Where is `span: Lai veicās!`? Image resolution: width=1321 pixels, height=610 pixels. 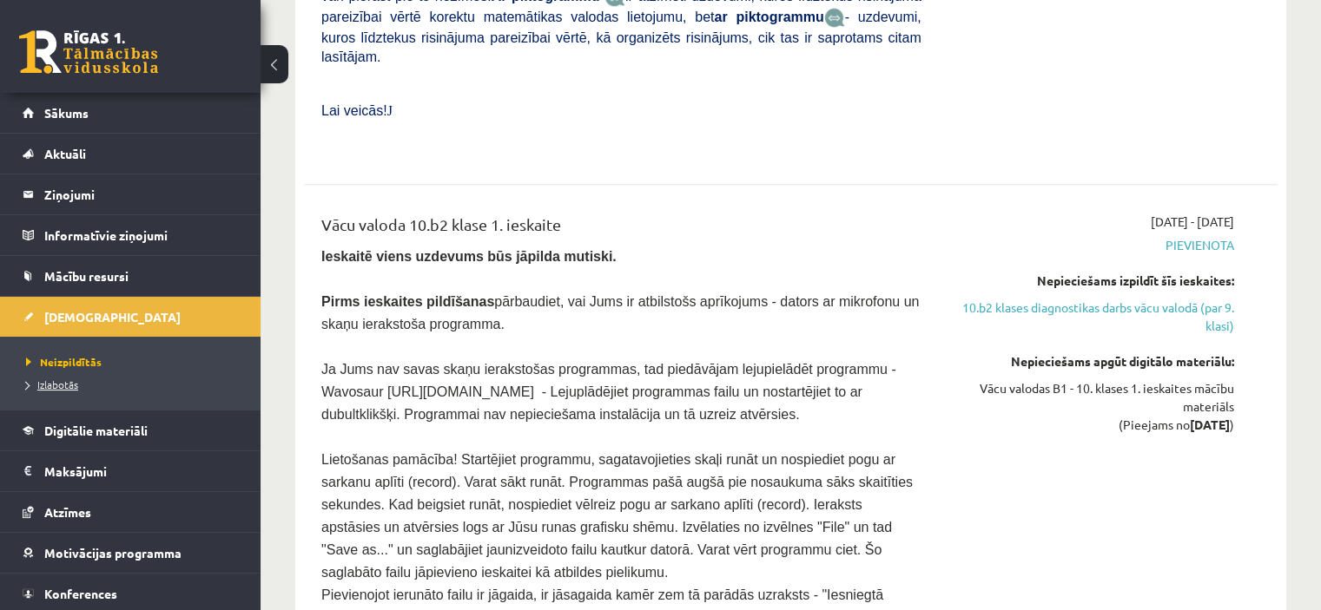
span: Lai veicās! is located at coordinates (354, 110).